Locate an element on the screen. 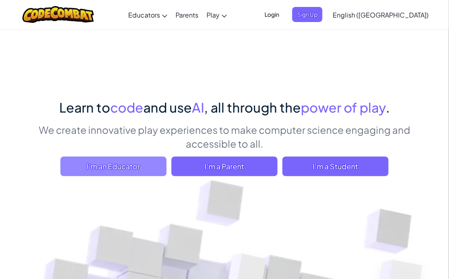 The width and height of the screenshot is (449, 279). button: I'm a Student is located at coordinates (336, 167).